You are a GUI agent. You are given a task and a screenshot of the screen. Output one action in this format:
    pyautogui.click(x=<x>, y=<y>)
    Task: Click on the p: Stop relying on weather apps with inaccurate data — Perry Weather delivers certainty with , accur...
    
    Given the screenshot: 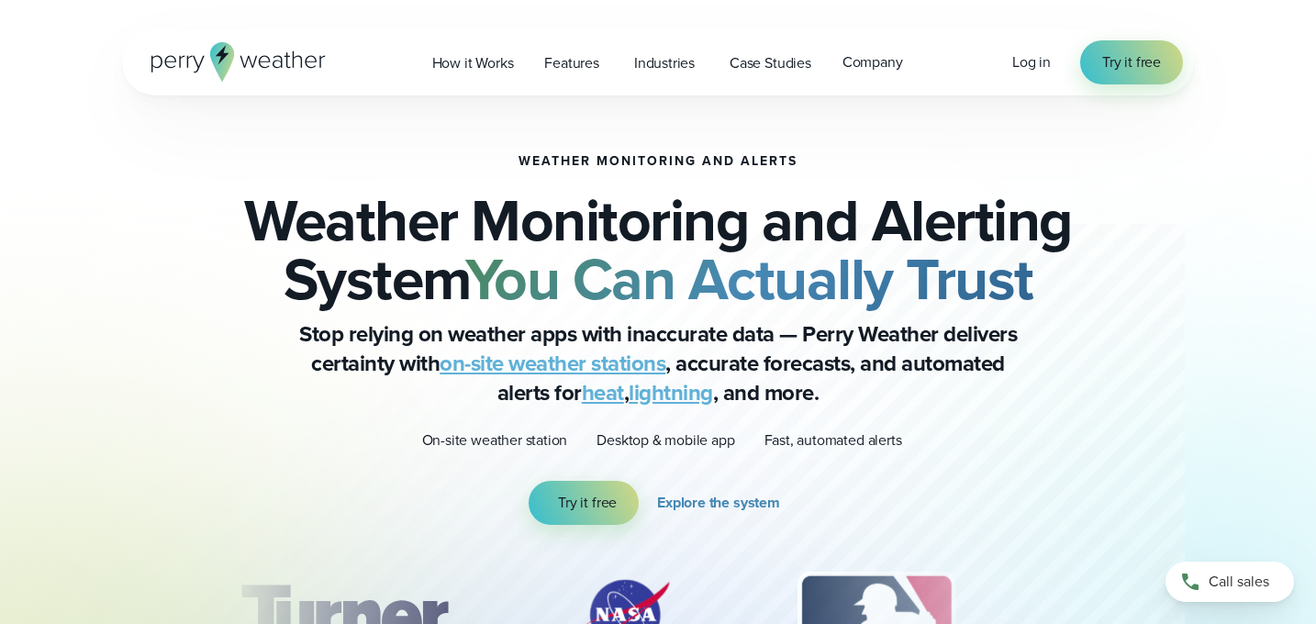 What is the action you would take?
    pyautogui.click(x=658, y=363)
    